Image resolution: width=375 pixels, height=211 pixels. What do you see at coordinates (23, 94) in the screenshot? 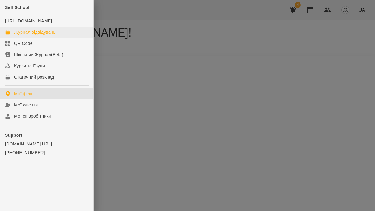
I see `div: Мої філії` at bounding box center [23, 94].